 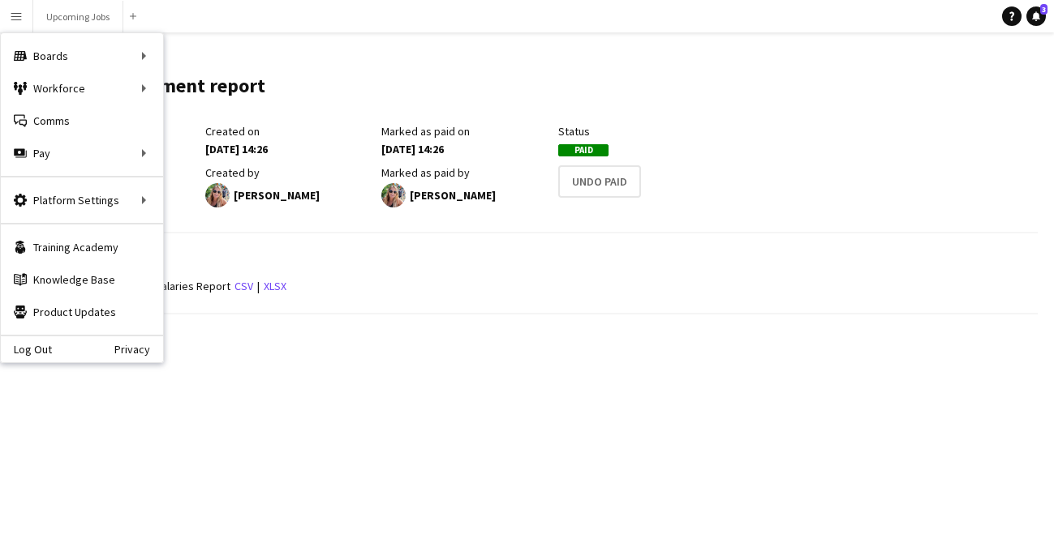 What do you see at coordinates (82, 88) in the screenshot?
I see `div: Workforce` at bounding box center [82, 88].